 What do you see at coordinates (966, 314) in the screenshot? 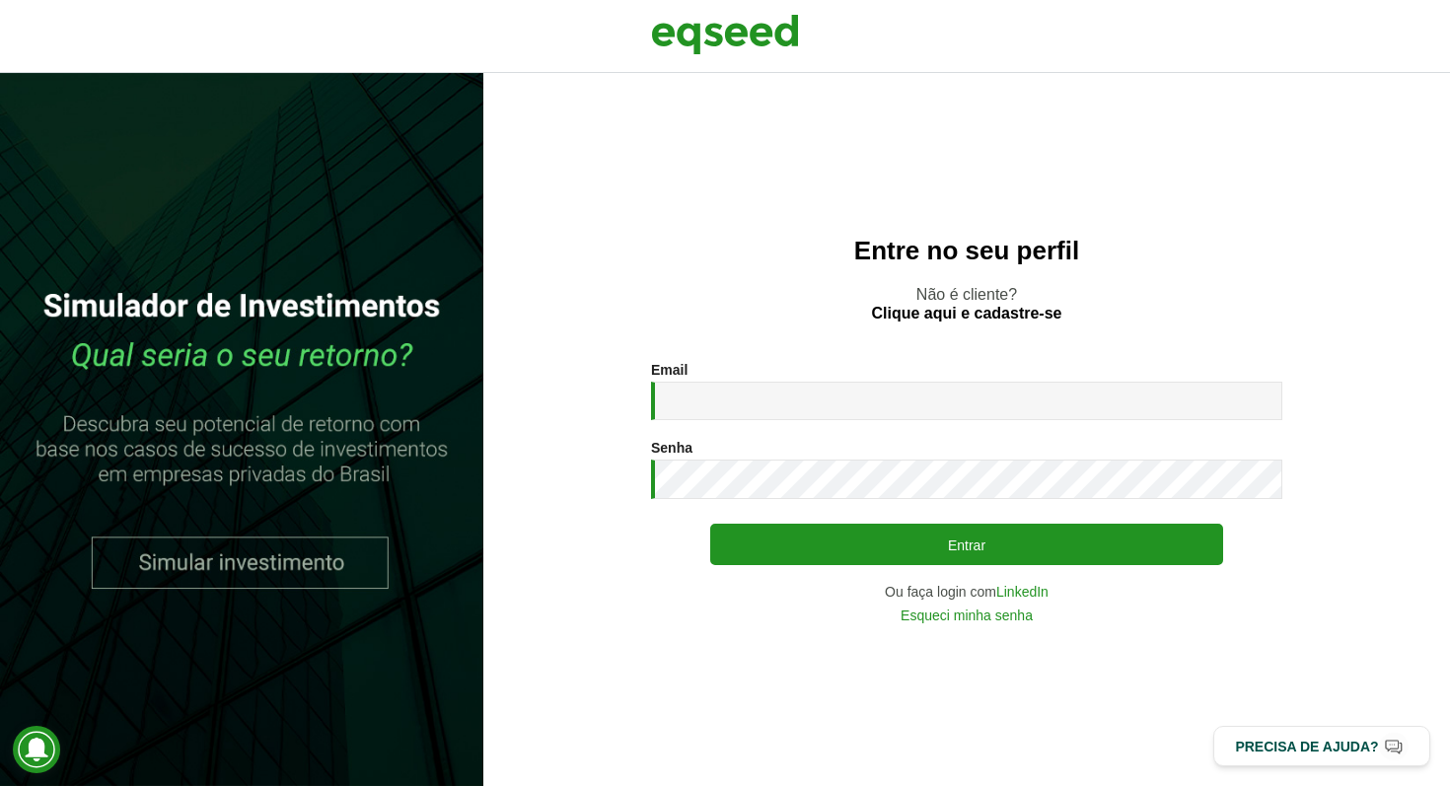
I see `a: Clique aqui e cadastre-se` at bounding box center [966, 314].